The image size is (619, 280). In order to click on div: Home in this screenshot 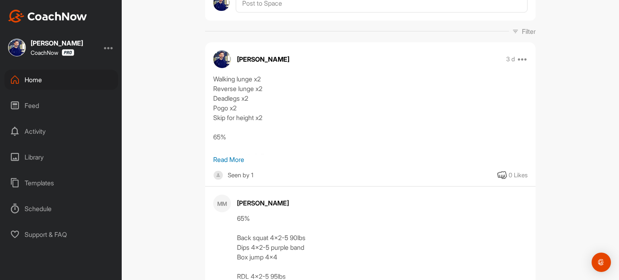, I will do `click(61, 80)`.